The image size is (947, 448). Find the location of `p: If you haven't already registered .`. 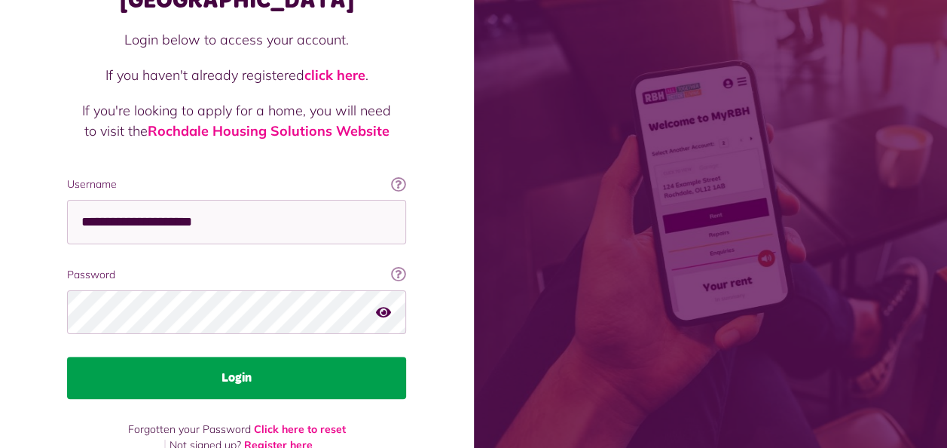

p: If you haven't already registered . is located at coordinates (237, 75).